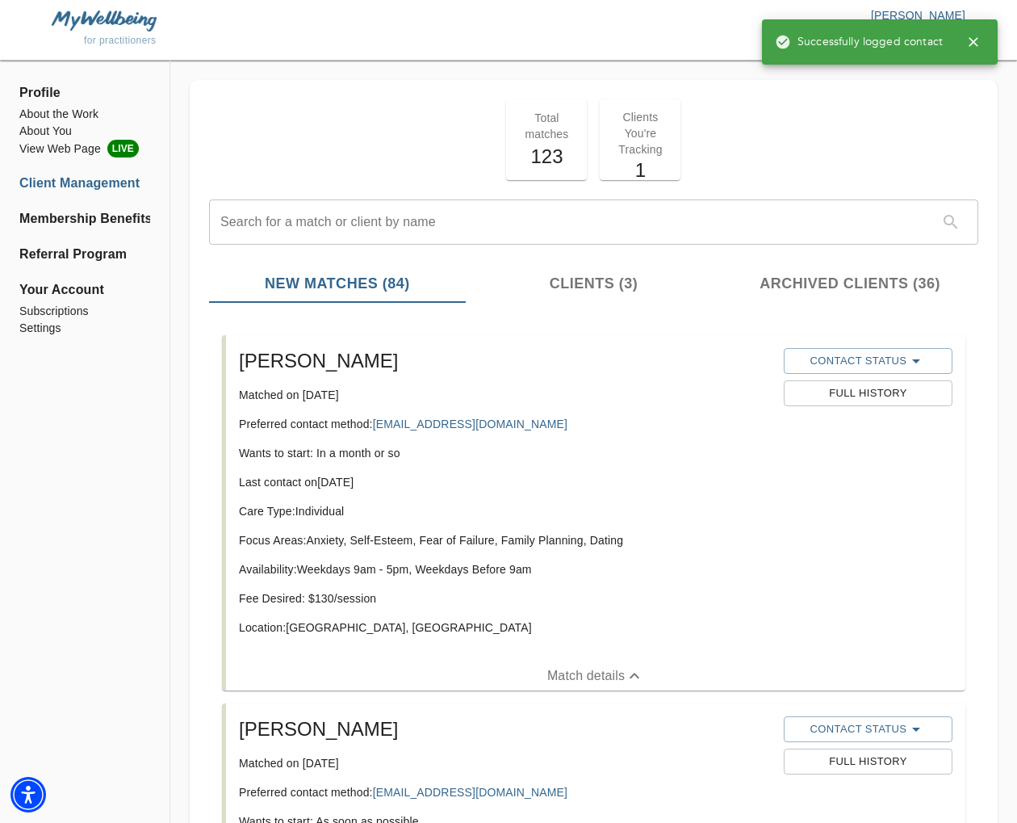 The width and height of the screenshot is (1017, 823). I want to click on a: About You, so click(85, 131).